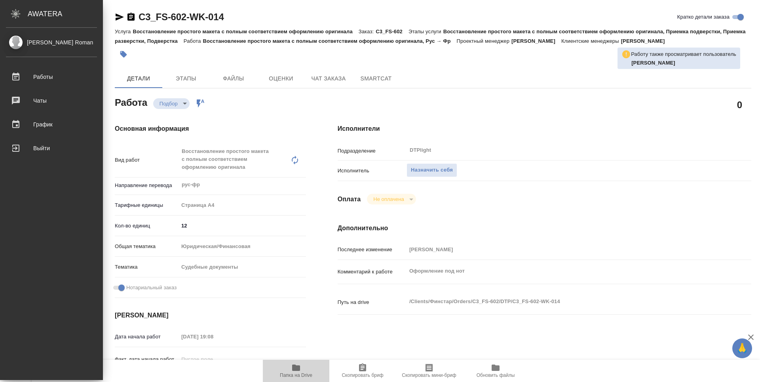 Image resolution: width=760 pixels, height=382 pixels. I want to click on a: C3_FS-602-WK-014, so click(181, 17).